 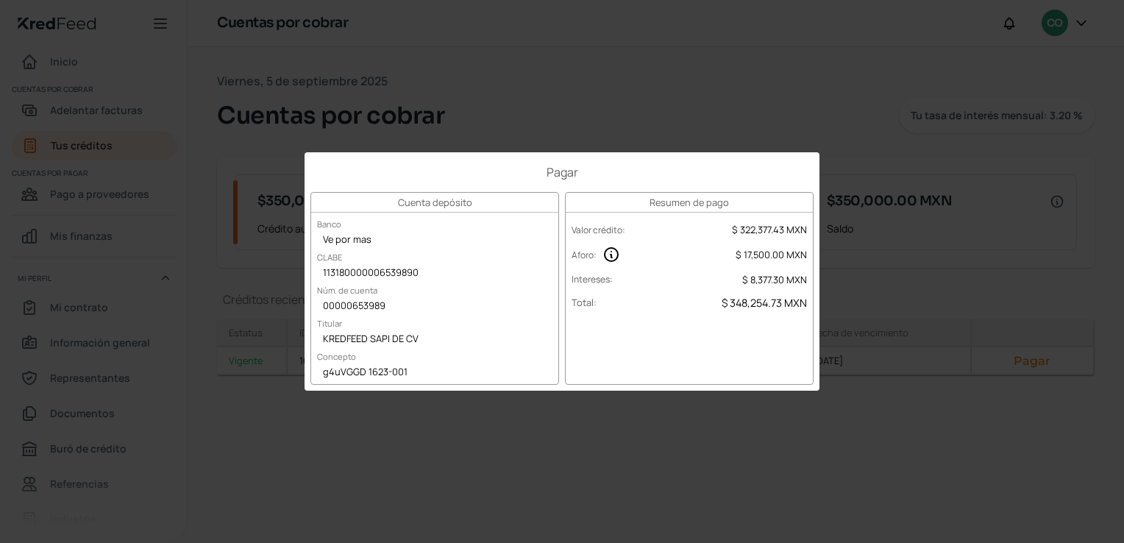 What do you see at coordinates (689, 202) in the screenshot?
I see `h3: Resumen de pago` at bounding box center [689, 202].